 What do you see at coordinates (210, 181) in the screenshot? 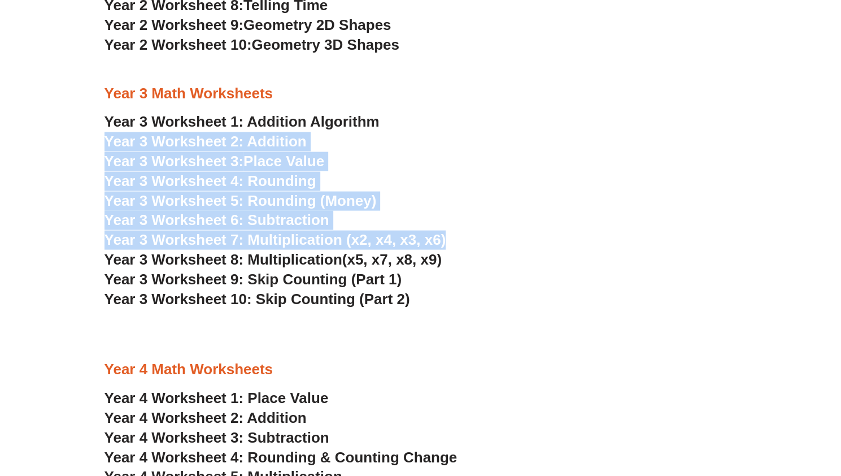
I see `a: Year 3 Worksheet 4: Rounding` at bounding box center [210, 181].